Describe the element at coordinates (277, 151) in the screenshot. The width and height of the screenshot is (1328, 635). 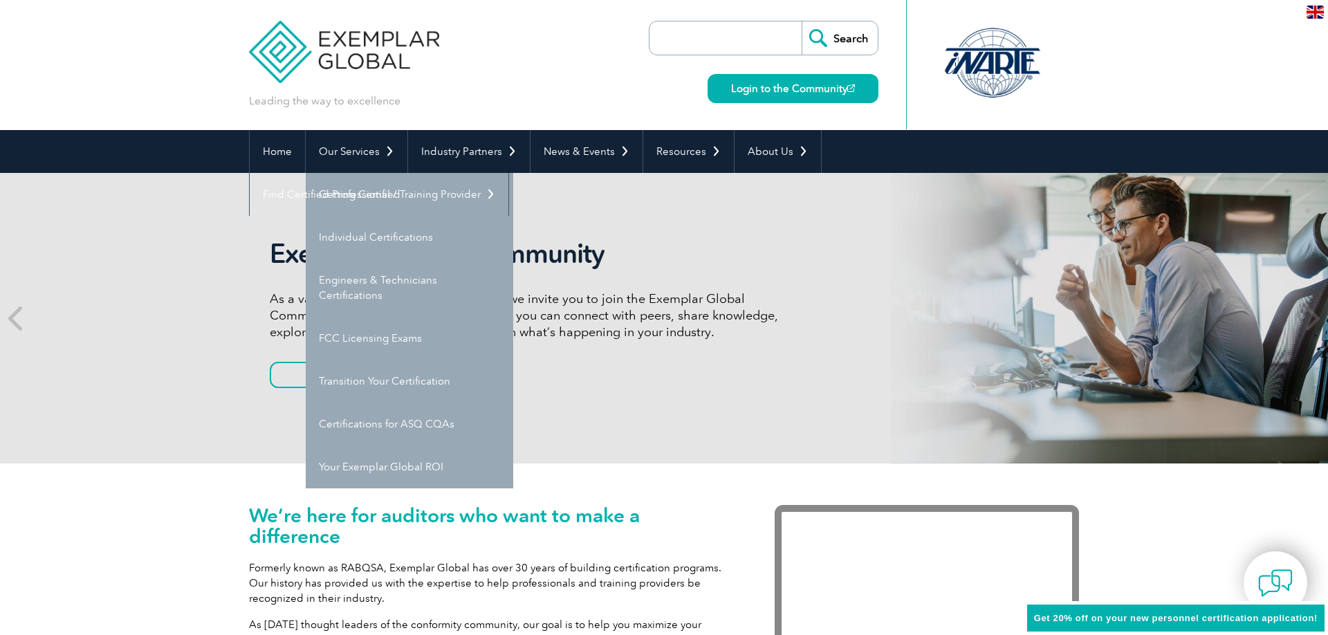
I see `a: Home` at that location.